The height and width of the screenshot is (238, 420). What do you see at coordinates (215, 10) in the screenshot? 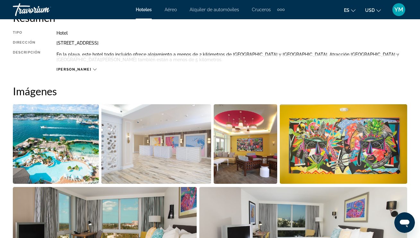
I see `a: Alquiler de automóviles` at bounding box center [215, 10].